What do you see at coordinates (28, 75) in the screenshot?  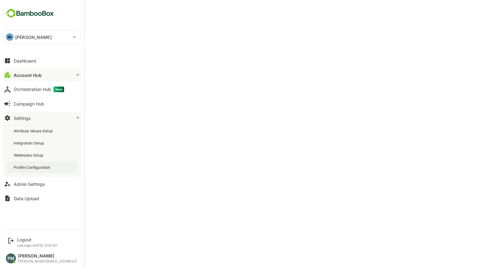 I see `div: Account Hub` at bounding box center [28, 75].